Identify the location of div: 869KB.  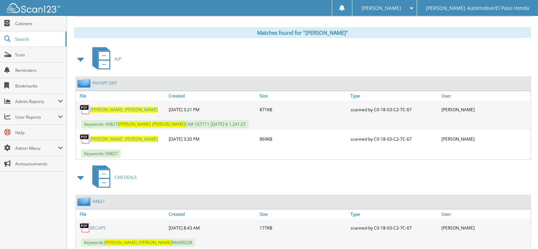
(303, 139).